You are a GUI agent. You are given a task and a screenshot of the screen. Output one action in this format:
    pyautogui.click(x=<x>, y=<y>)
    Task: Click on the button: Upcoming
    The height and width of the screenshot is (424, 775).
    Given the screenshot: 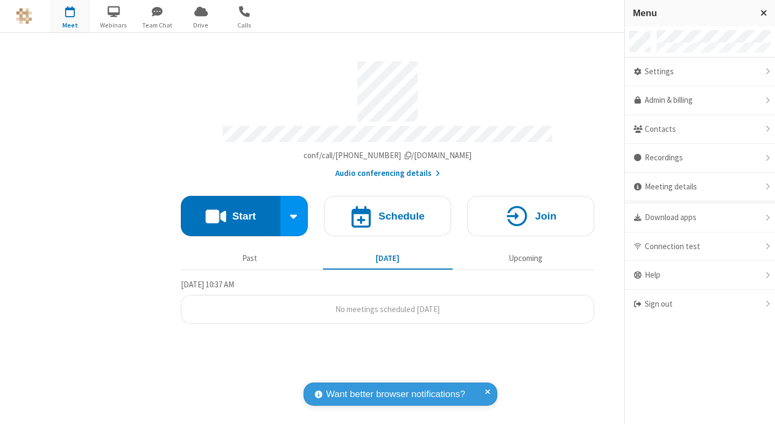 What is the action you would take?
    pyautogui.click(x=525, y=258)
    